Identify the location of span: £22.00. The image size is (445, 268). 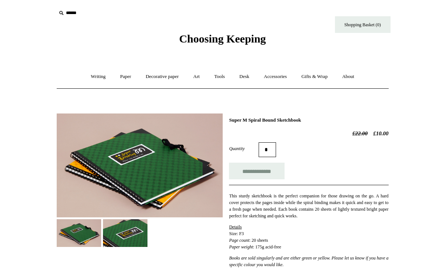
(360, 134).